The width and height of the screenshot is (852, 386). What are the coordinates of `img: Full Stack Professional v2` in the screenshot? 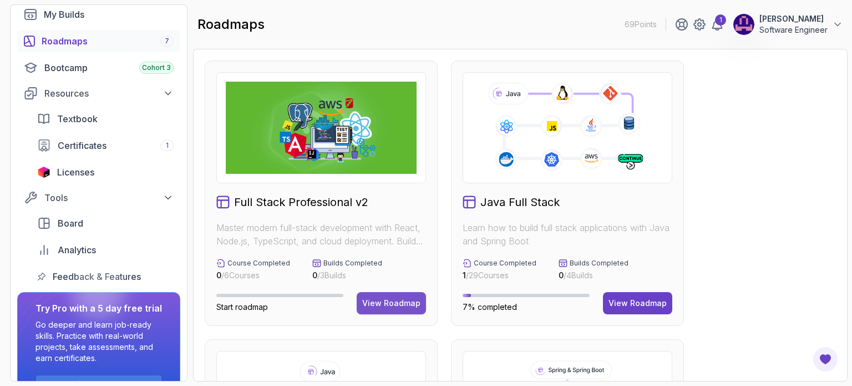 It's located at (321, 128).